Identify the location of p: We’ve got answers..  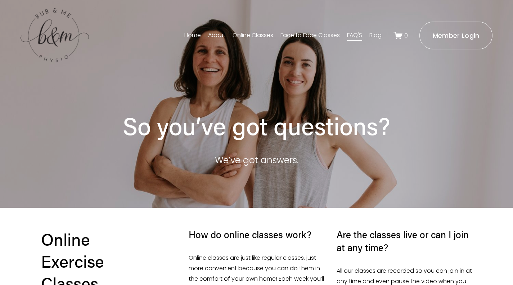
(256, 160).